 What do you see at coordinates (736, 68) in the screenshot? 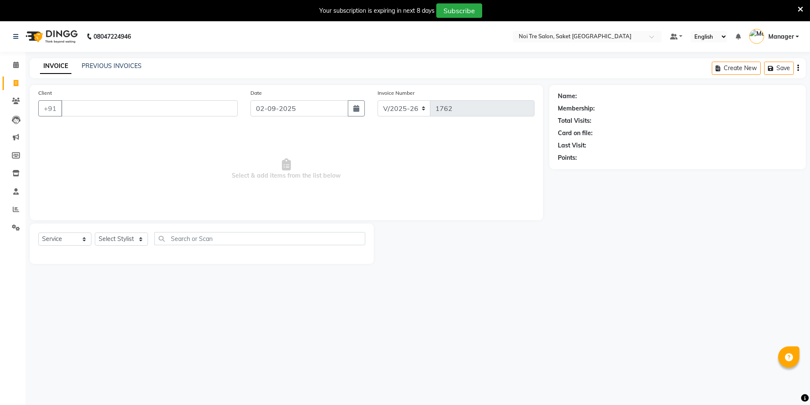
I see `button: Create New` at bounding box center [736, 68].